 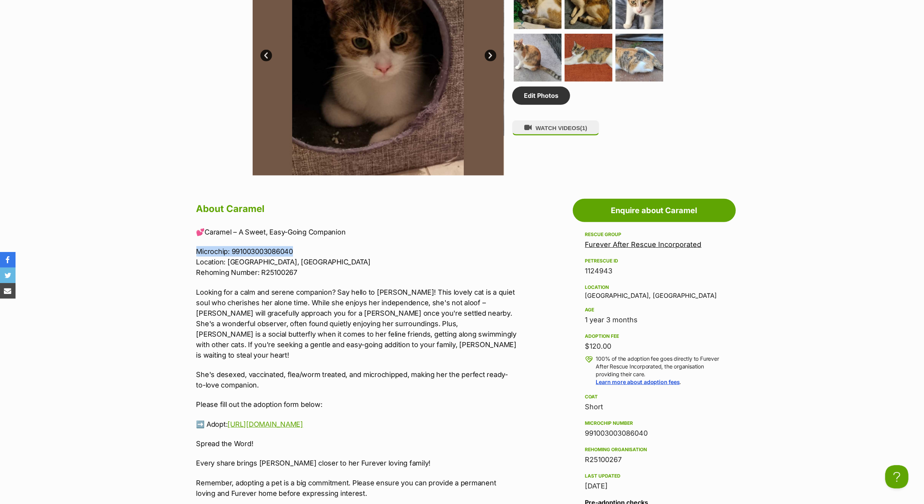 I want to click on a: Next, so click(x=491, y=55).